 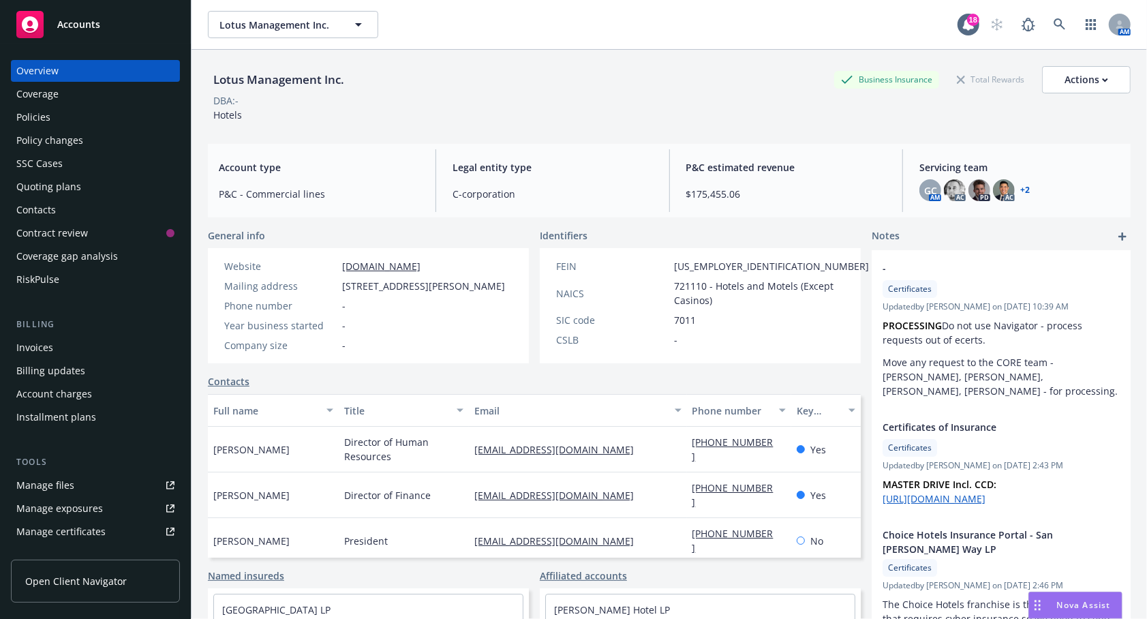 I want to click on div: Quoting plans, so click(x=48, y=187).